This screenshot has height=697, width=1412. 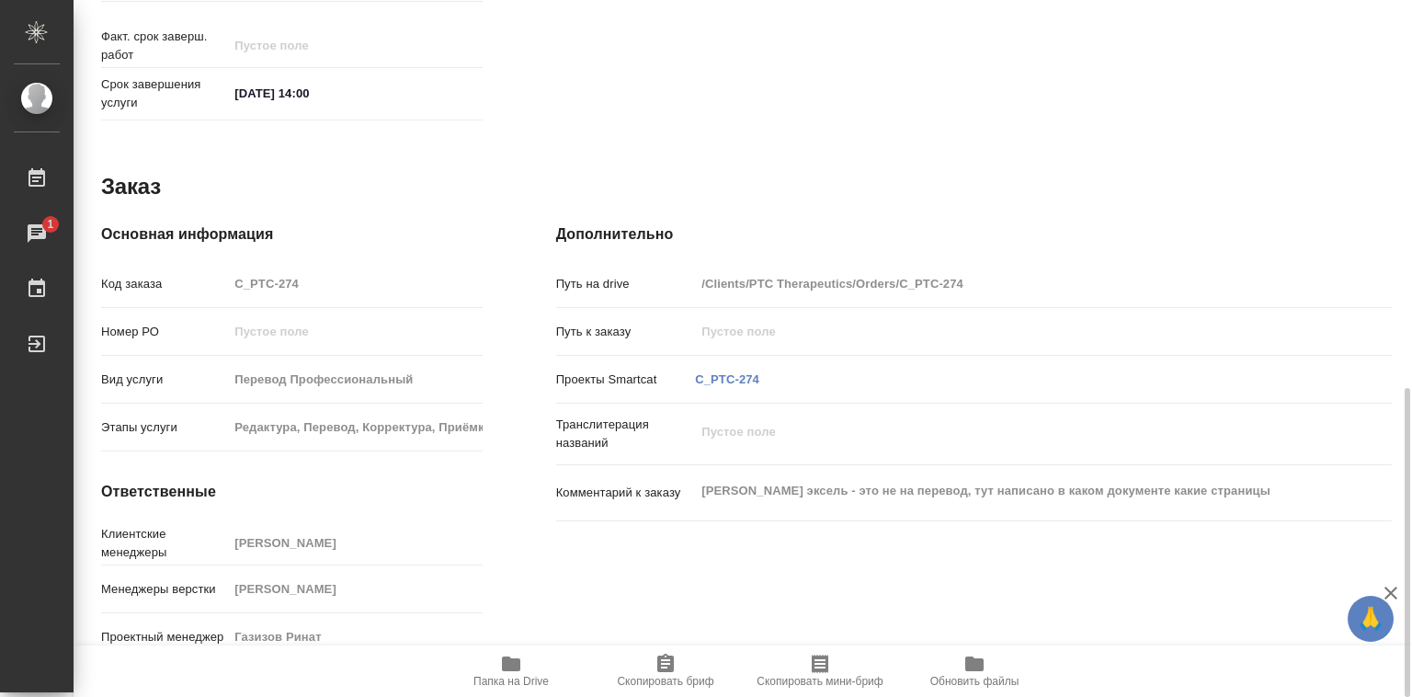 I want to click on p: Этапы услуги, so click(x=165, y=427).